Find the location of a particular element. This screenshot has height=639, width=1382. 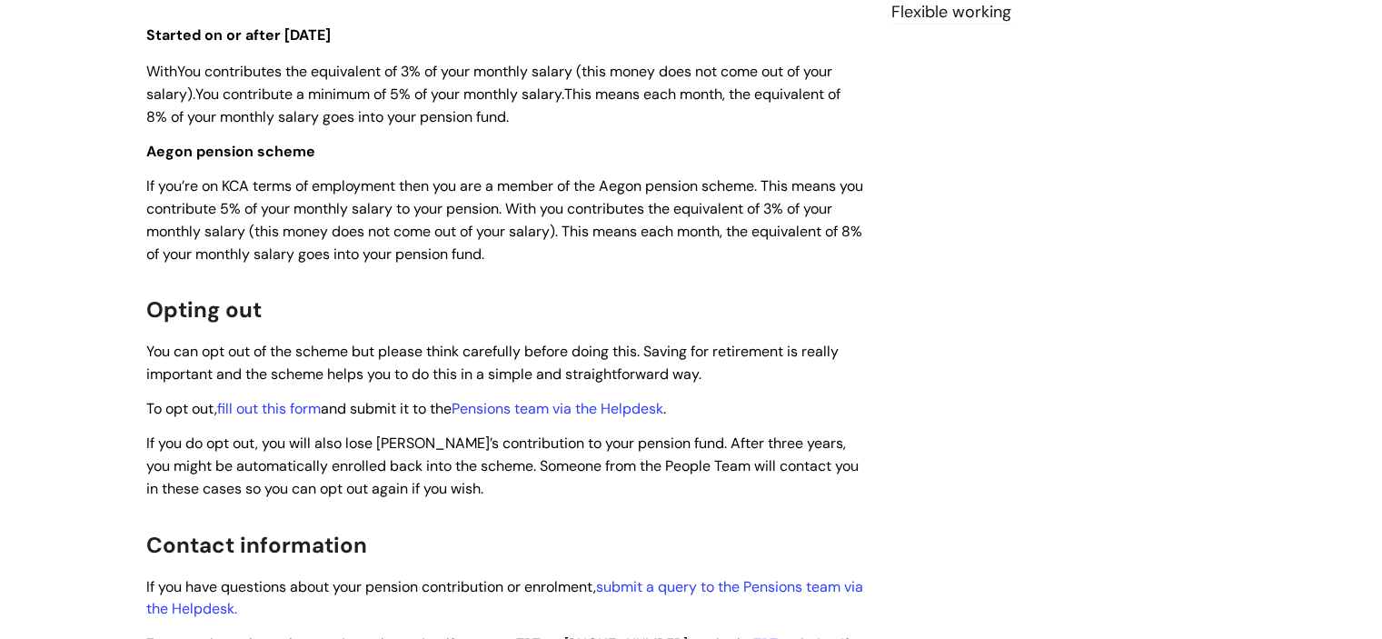

a: fill out this form is located at coordinates (269, 408).